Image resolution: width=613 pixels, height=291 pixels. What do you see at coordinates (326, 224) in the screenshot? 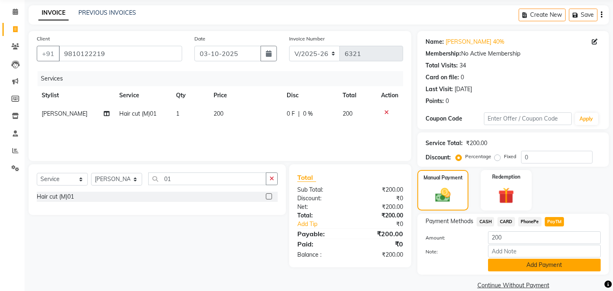
I see `a: Add Tip` at bounding box center [326, 224].